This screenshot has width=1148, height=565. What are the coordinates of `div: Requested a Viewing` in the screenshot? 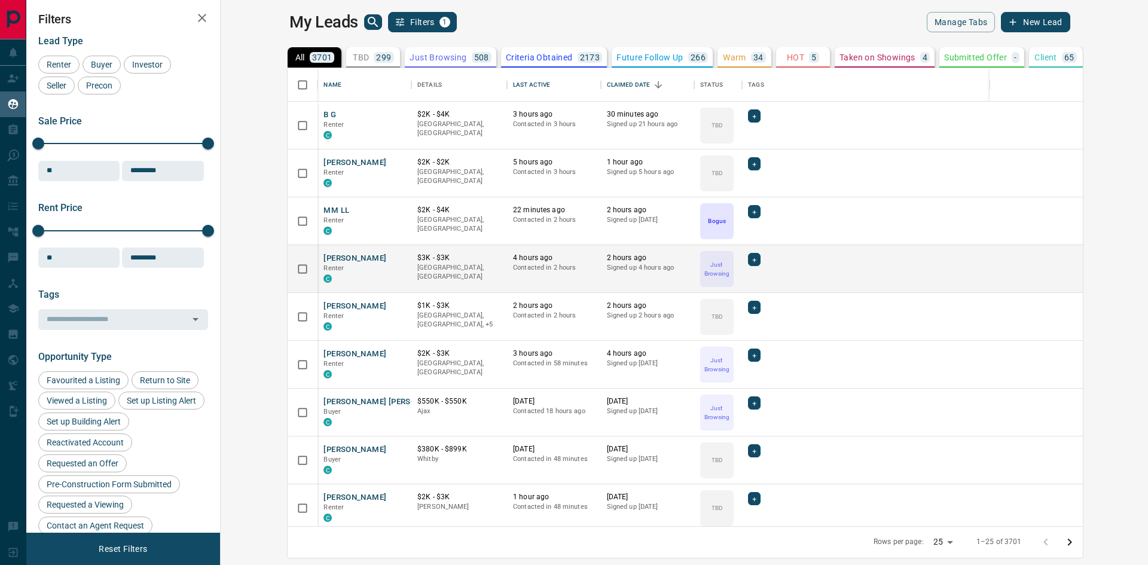 It's located at (85, 505).